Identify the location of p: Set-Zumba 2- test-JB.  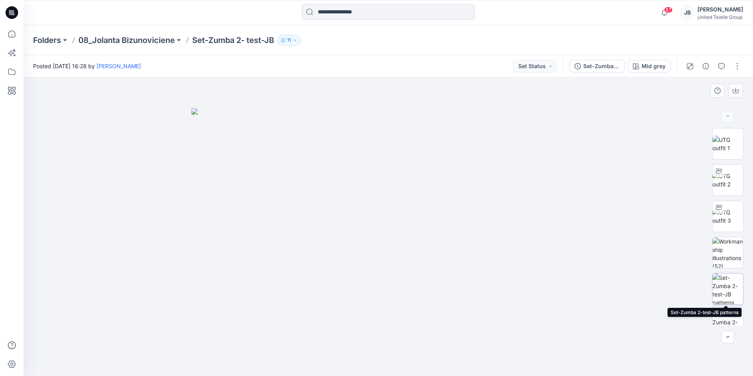
(233, 40).